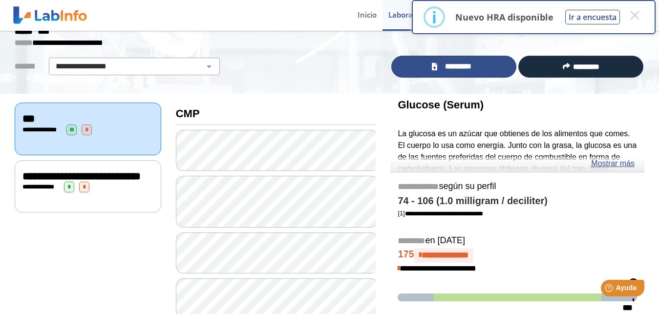  Describe the element at coordinates (441, 105) in the screenshot. I see `b: Glucose (Serum)` at that location.